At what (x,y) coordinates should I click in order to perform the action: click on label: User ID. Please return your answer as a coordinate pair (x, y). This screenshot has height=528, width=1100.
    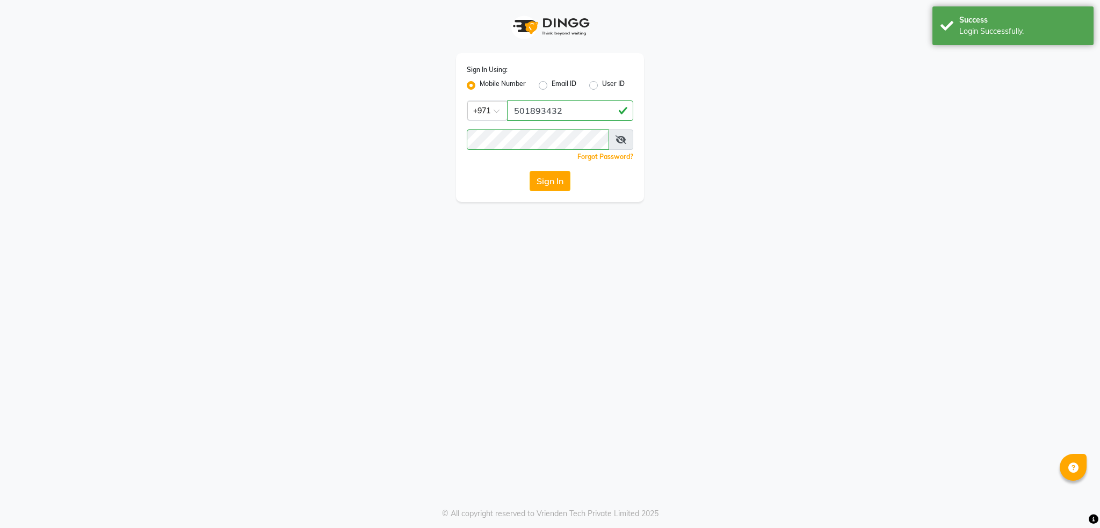
    Looking at the image, I should click on (613, 85).